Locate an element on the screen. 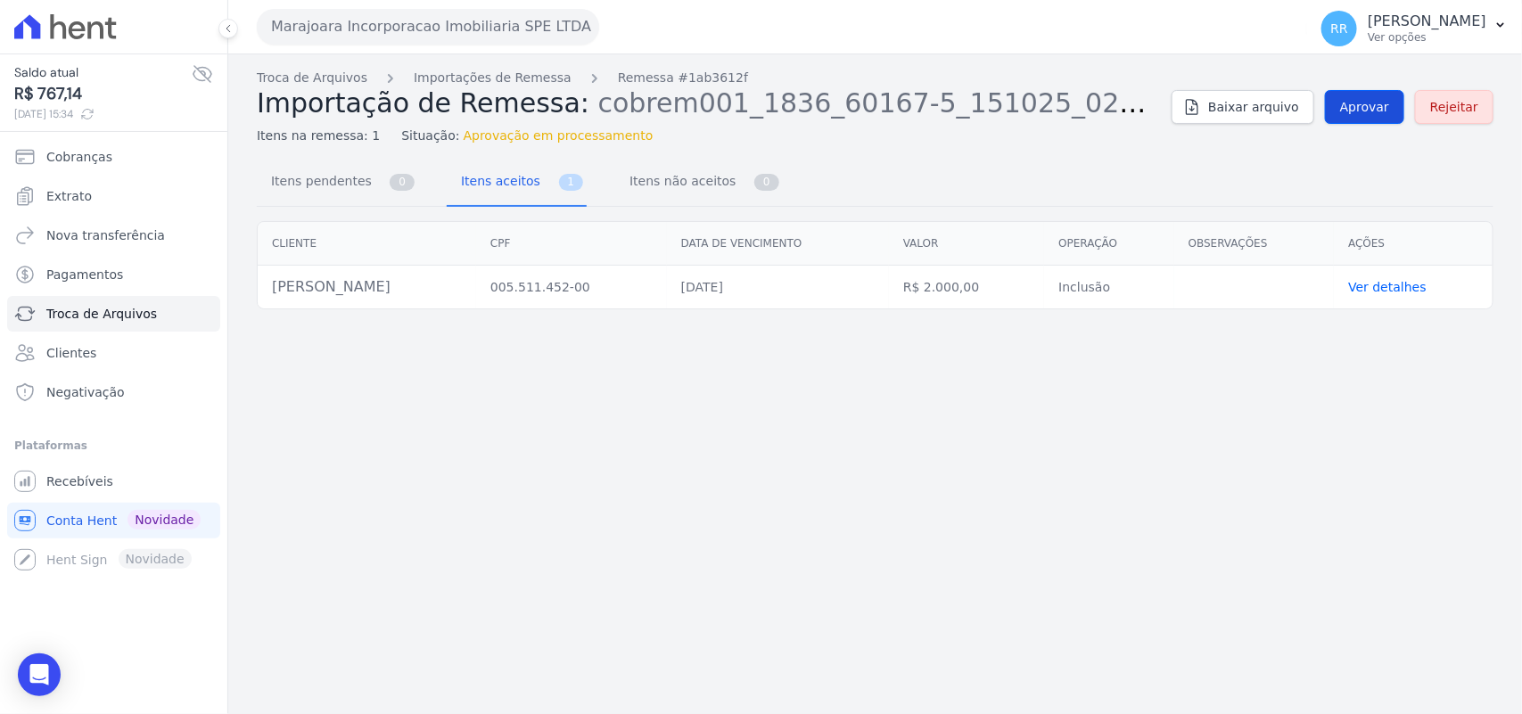 The image size is (1522, 714). span: cobrem001_1836_60167-5_151025_021.TXT is located at coordinates (897, 102).